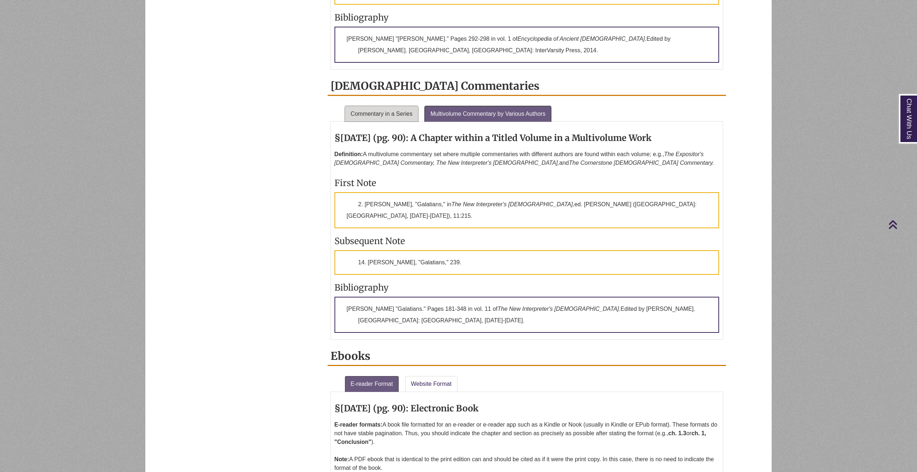  I want to click on a: Website Format, so click(431, 384).